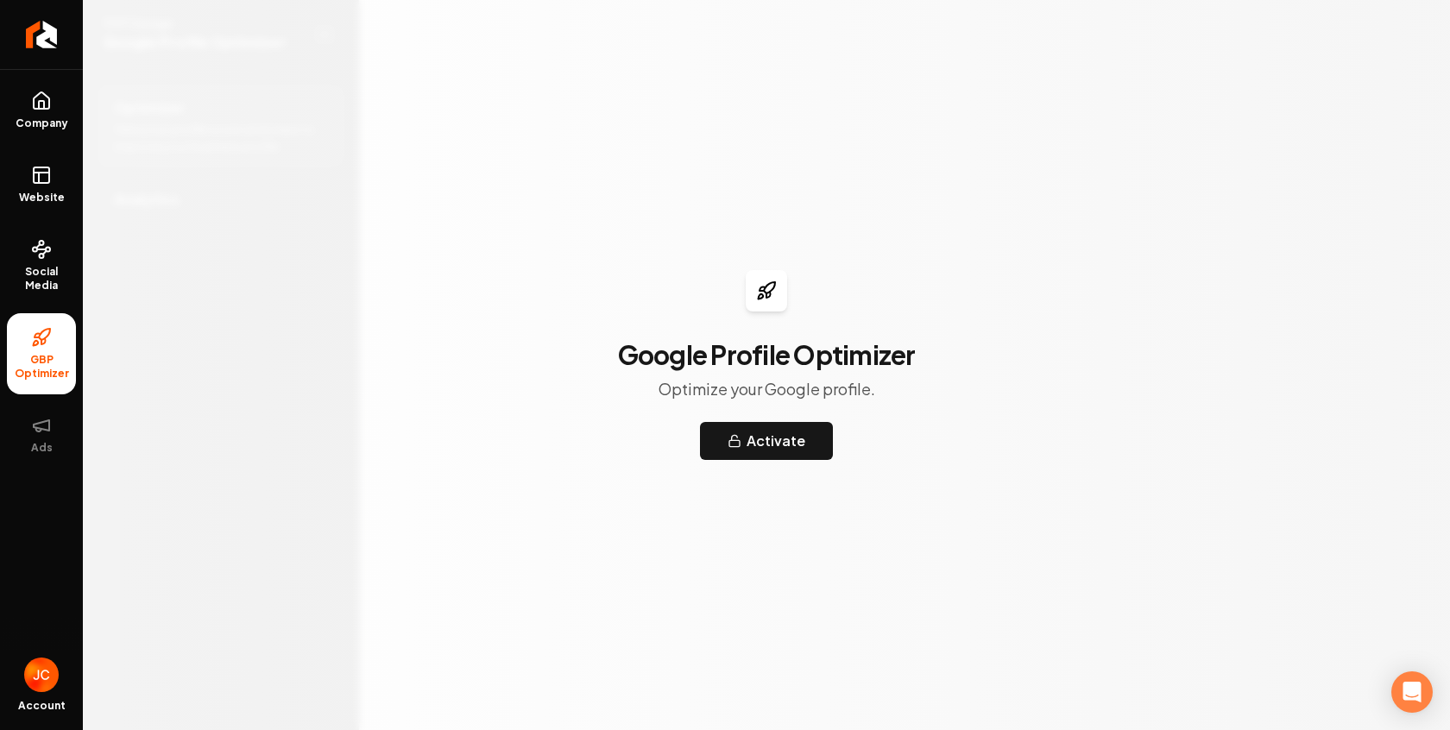 The height and width of the screenshot is (730, 1450). Describe the element at coordinates (41, 35) in the screenshot. I see `img: Rebolt Logo` at that location.